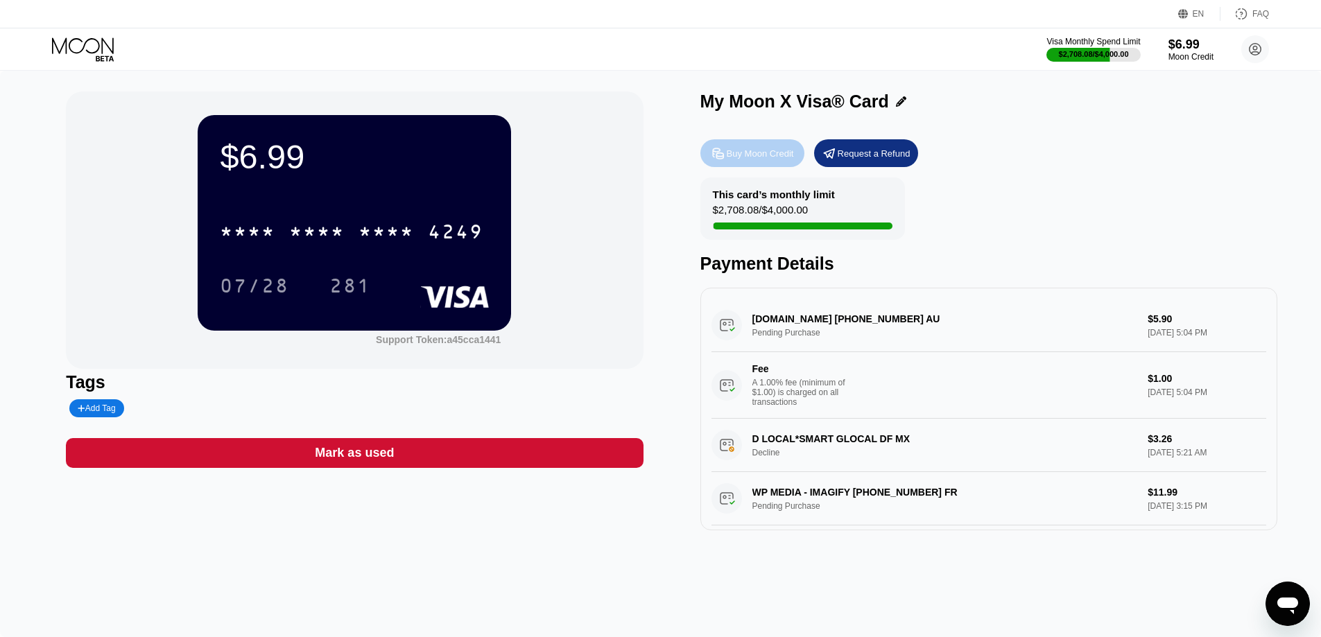 The height and width of the screenshot is (637, 1321). What do you see at coordinates (1092, 49) in the screenshot?
I see `div: Visa Monthly Spend Limit$2,708.08/$4,000.00` at bounding box center [1092, 49].